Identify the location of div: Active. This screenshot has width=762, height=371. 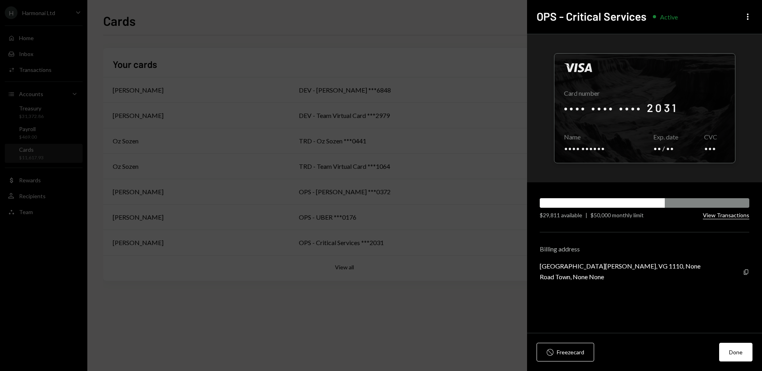
(669, 17).